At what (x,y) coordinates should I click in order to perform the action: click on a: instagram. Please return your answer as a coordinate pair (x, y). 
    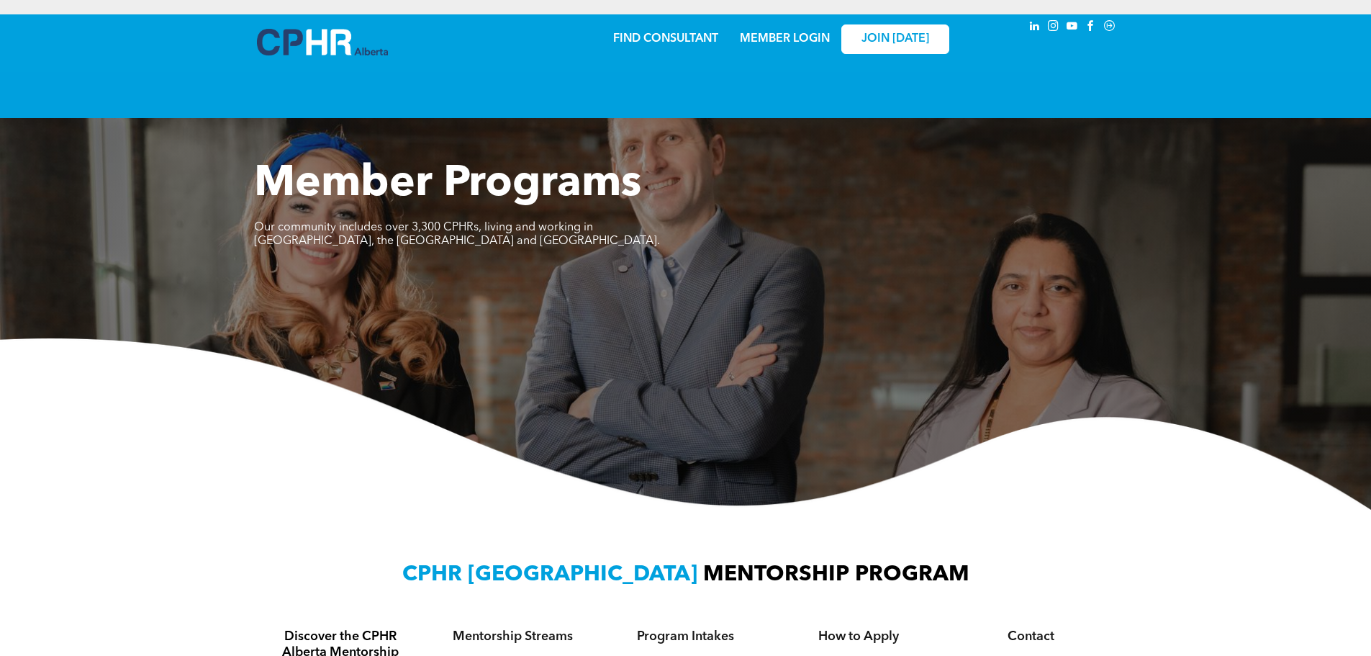
    Looking at the image, I should click on (1054, 27).